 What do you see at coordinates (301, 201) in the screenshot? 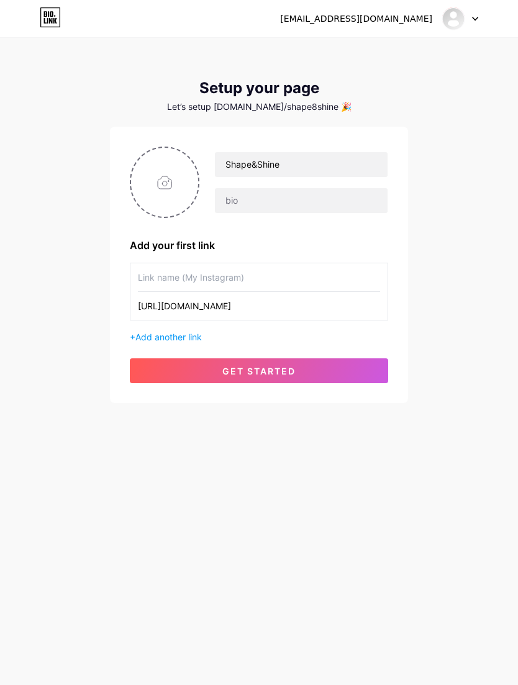
I see `input: bio` at bounding box center [301, 201].